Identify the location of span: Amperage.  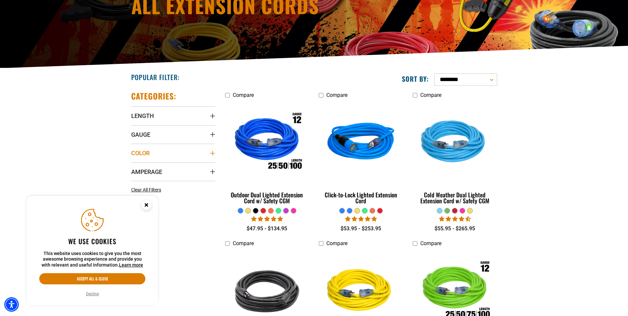
(147, 172).